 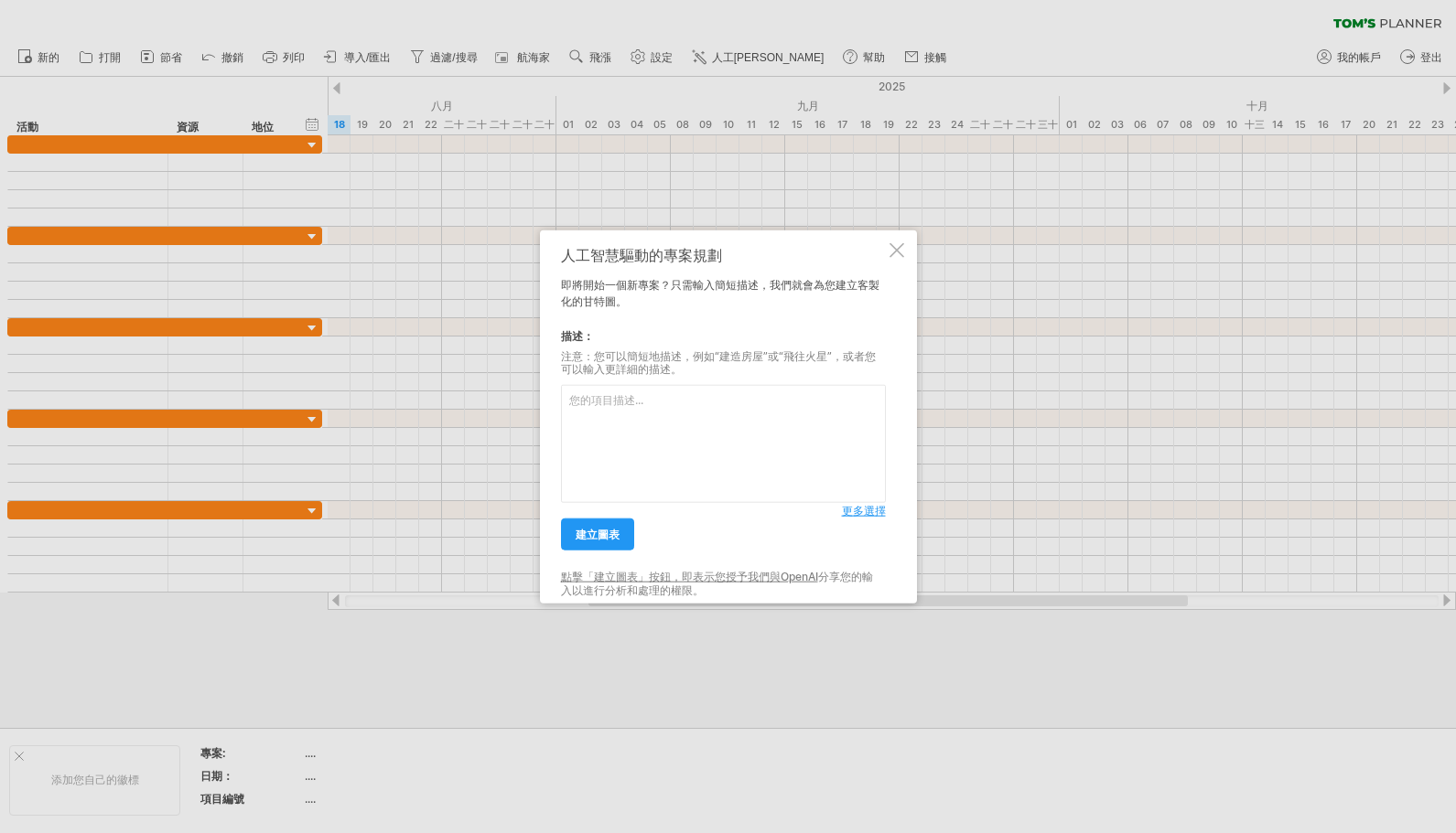 What do you see at coordinates (864, 510) in the screenshot?
I see `font: 更多選擇` at bounding box center [864, 510].